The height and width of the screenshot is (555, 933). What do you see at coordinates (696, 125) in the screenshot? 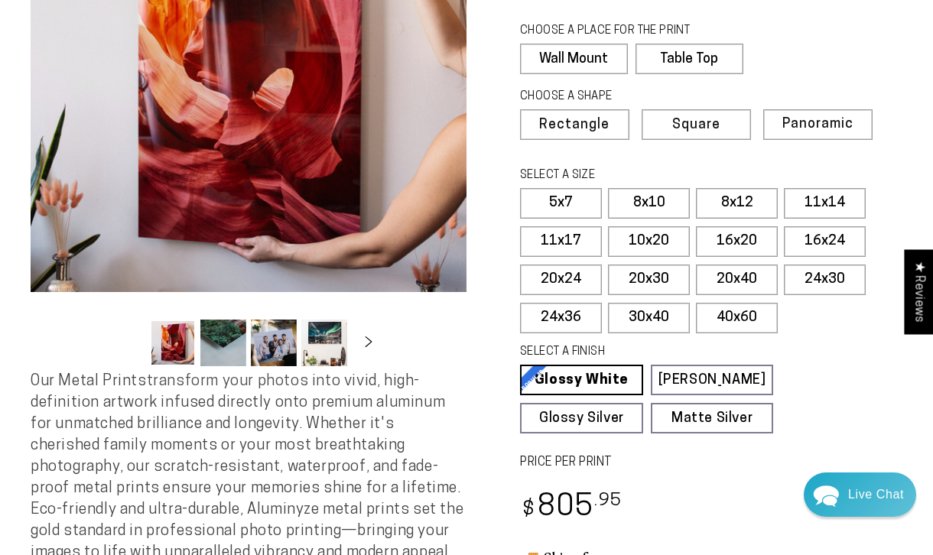
I see `span: Square` at bounding box center [696, 125].